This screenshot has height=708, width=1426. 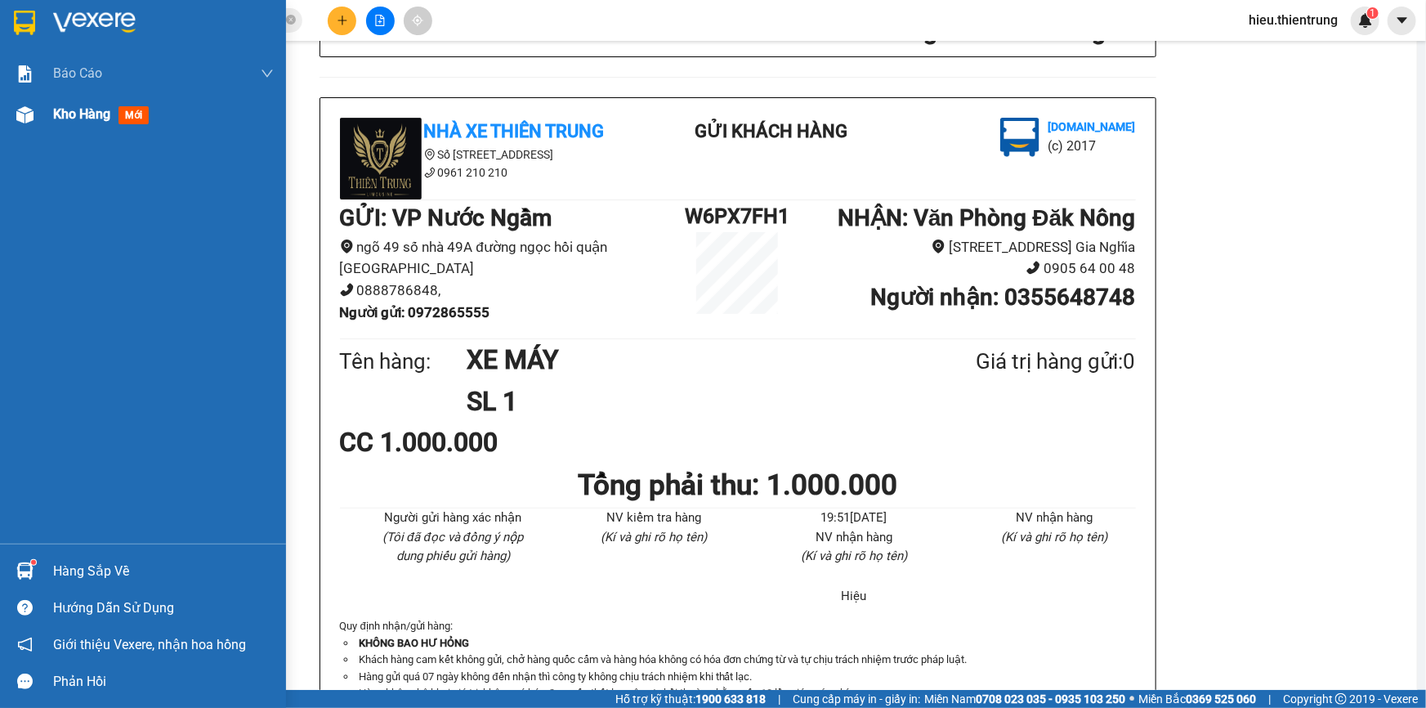 I want to click on span: Giới thiệu Vexere, nhận hoa hồng, so click(x=150, y=644).